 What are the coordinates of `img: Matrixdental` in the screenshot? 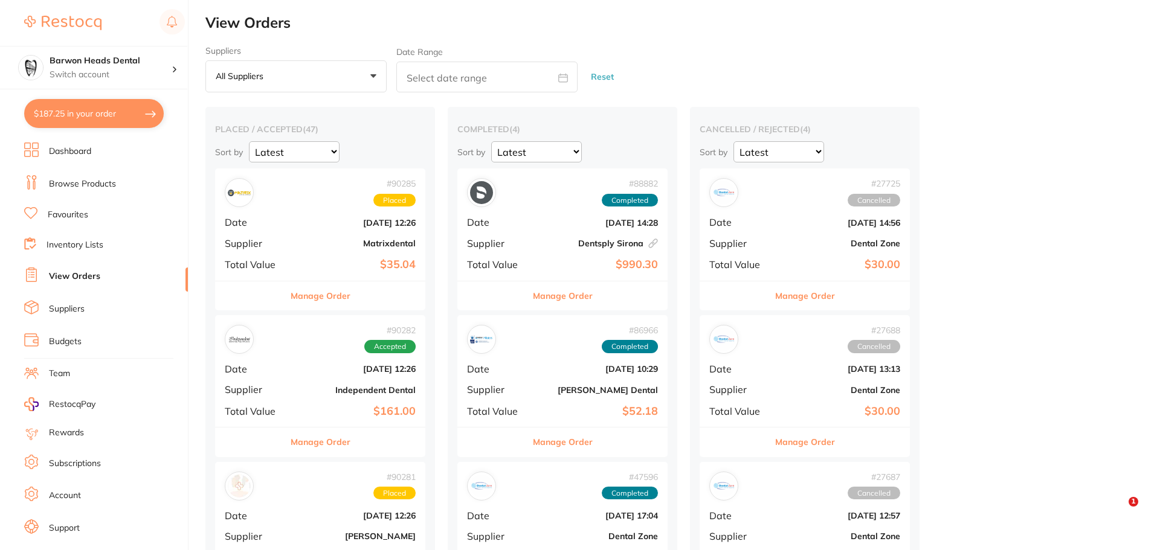 It's located at (239, 193).